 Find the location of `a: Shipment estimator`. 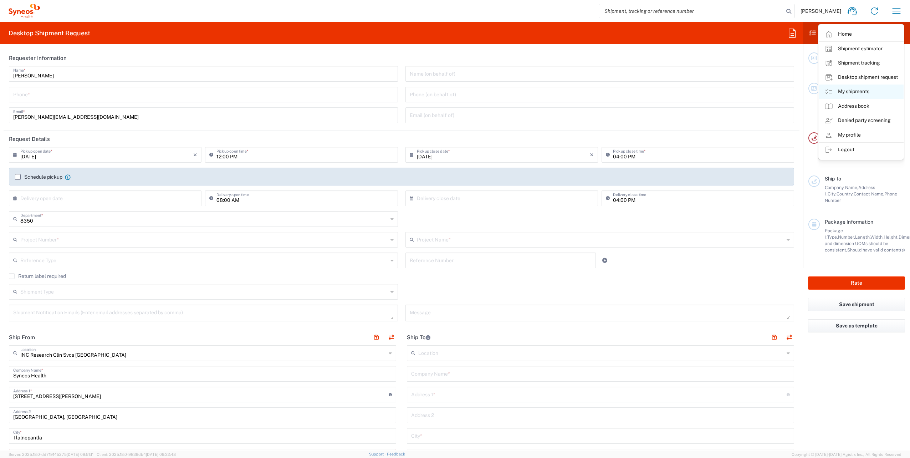

a: Shipment estimator is located at coordinates (862, 49).